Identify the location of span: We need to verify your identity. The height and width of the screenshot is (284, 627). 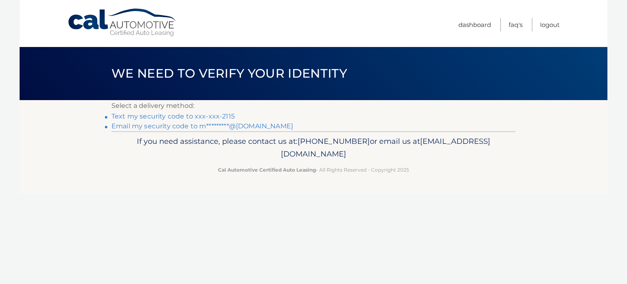
(229, 73).